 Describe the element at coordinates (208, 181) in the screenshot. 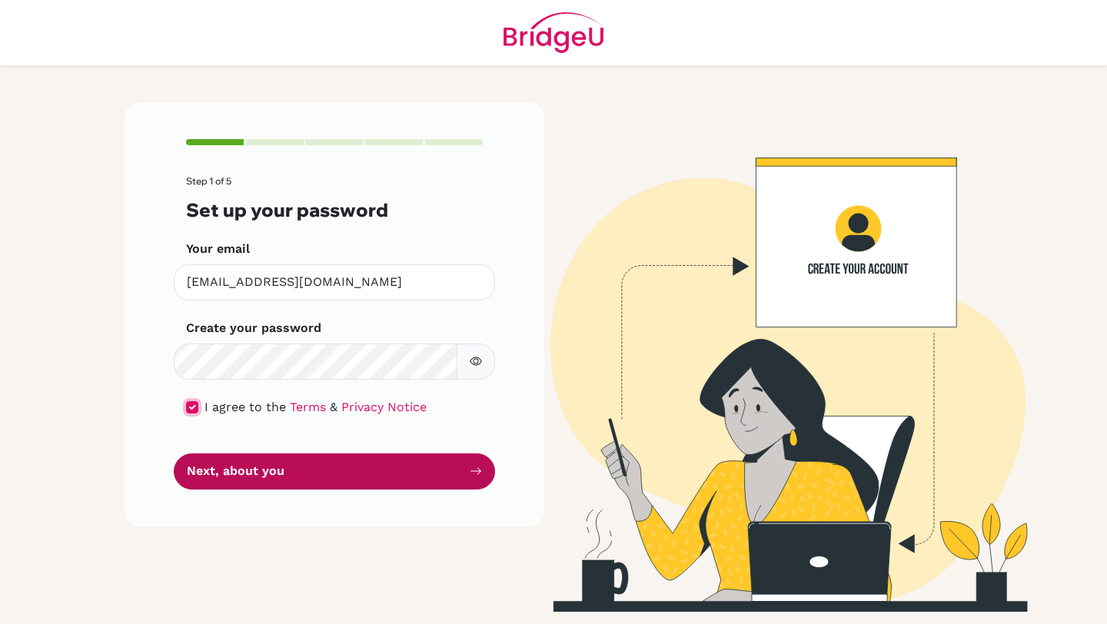

I see `span: Step 1 of 5` at that location.